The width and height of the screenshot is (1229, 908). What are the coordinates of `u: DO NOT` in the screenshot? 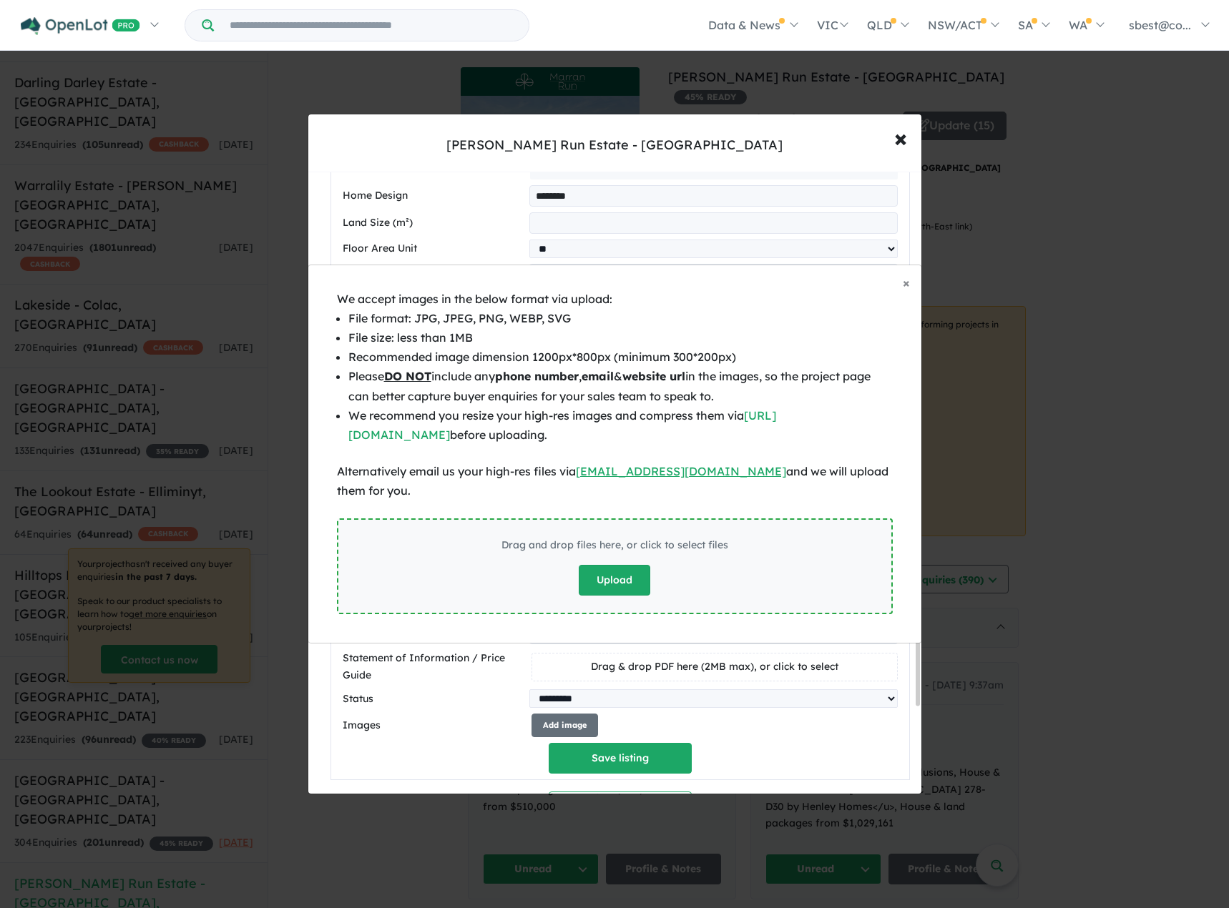 It's located at (408, 376).